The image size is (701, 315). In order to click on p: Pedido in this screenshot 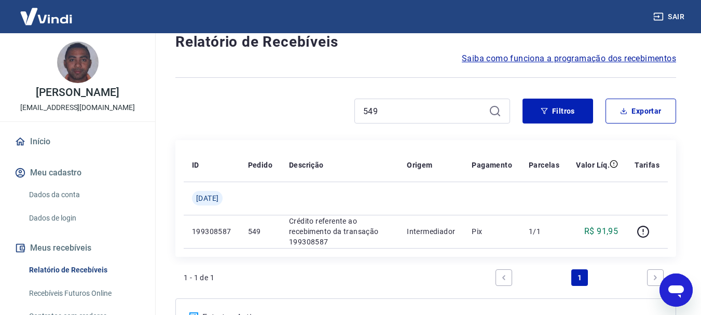, I will do `click(260, 165)`.